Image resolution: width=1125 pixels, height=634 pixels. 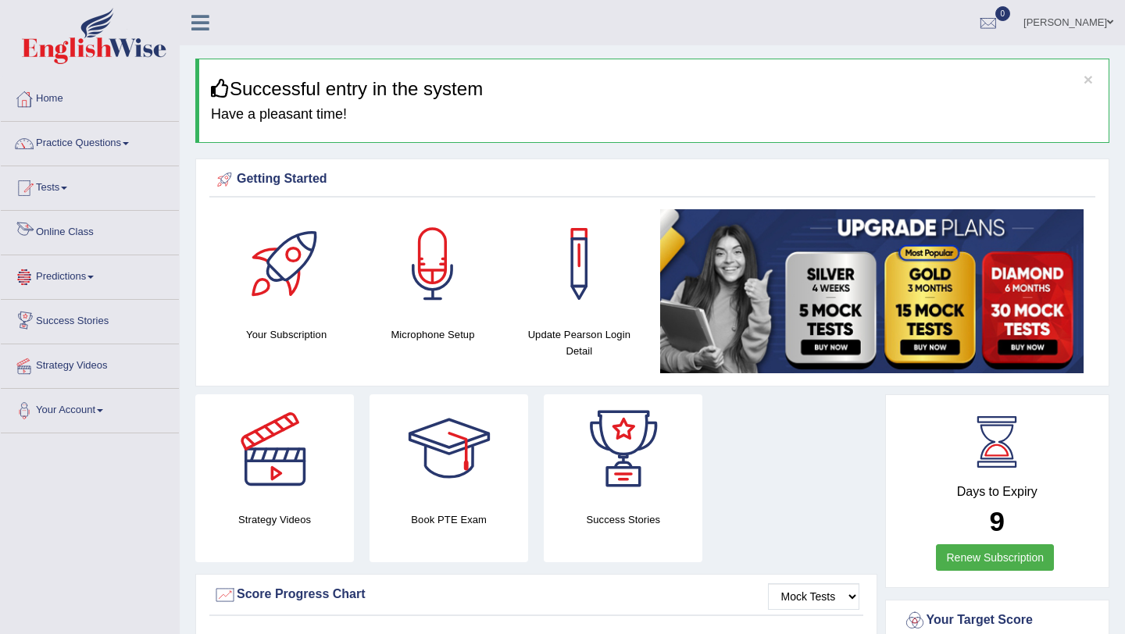 What do you see at coordinates (1003, 13) in the screenshot?
I see `span: 0` at bounding box center [1003, 13].